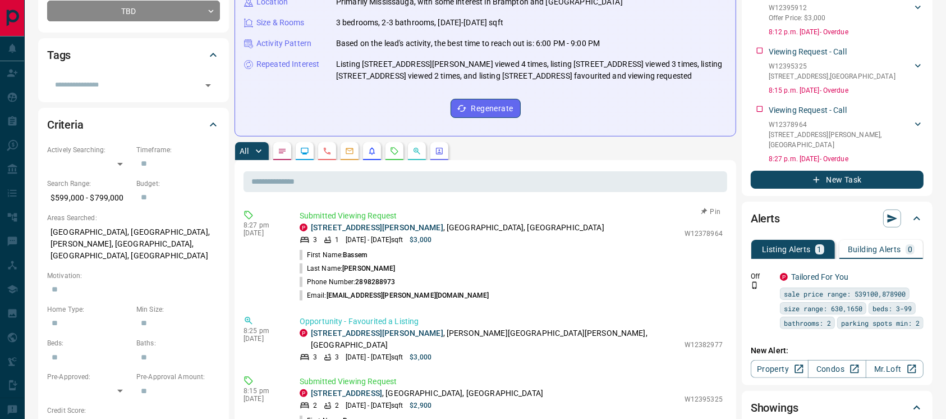 The image size is (946, 419). I want to click on button: New Task, so click(837, 180).